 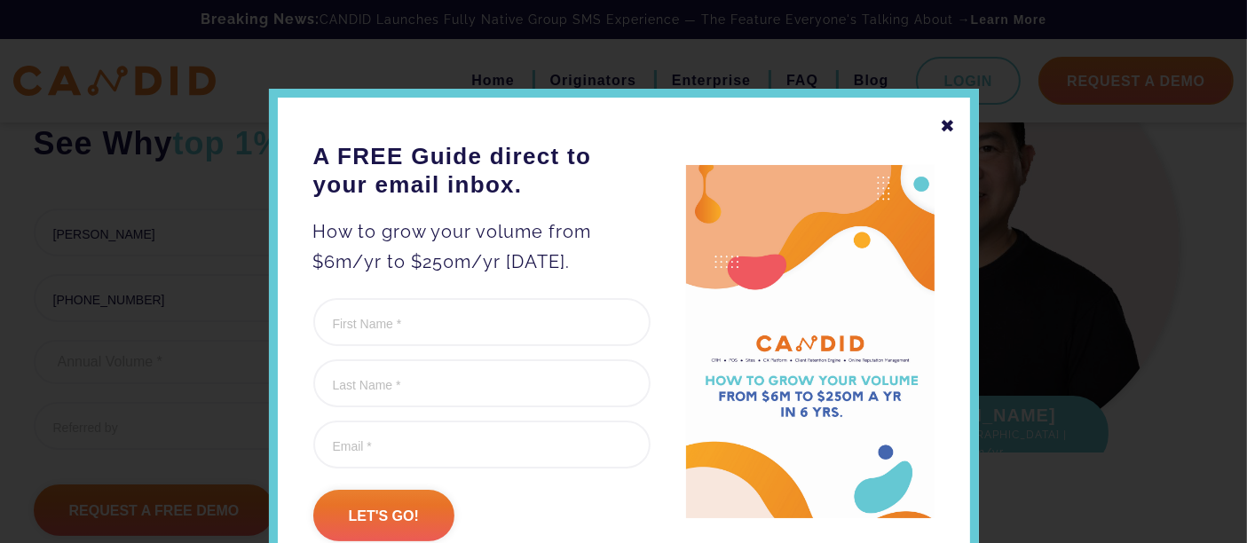 What do you see at coordinates (482, 445) in the screenshot?
I see `input: Email *` at bounding box center [482, 445].